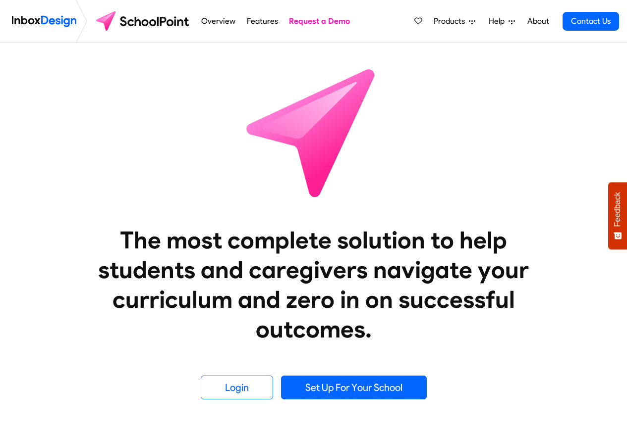 The height and width of the screenshot is (432, 627). Describe the element at coordinates (617, 216) in the screenshot. I see `button: Feedback - Show survey` at that location.